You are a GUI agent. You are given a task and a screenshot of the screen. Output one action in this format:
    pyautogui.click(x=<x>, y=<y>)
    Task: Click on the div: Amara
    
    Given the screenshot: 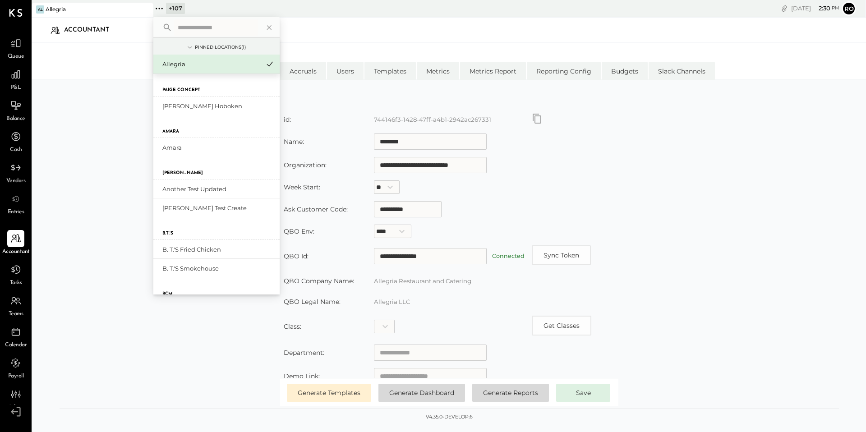 What is the action you would take?
    pyautogui.click(x=219, y=148)
    